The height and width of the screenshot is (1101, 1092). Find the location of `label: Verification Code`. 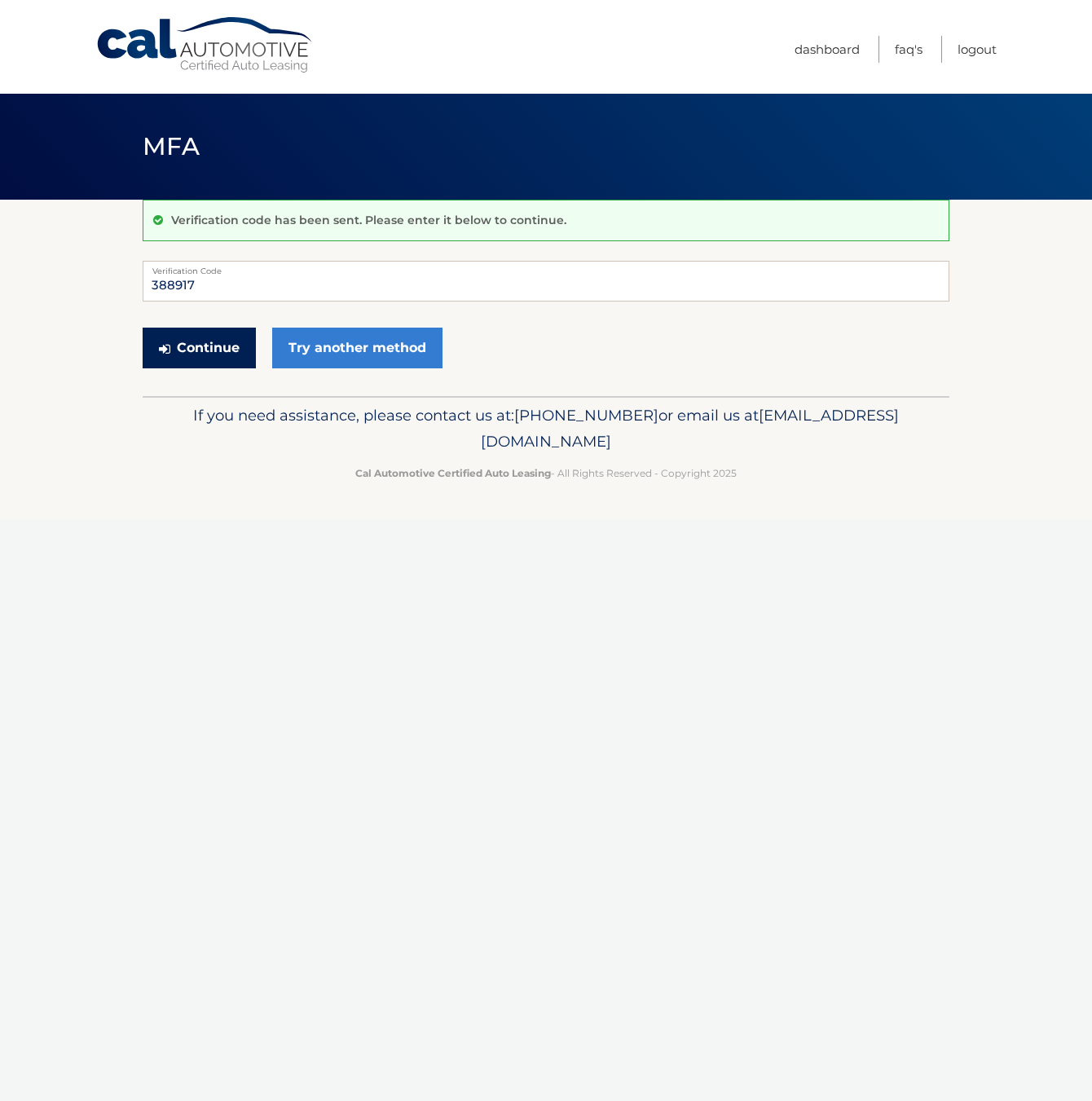

label: Verification Code is located at coordinates (546, 268).